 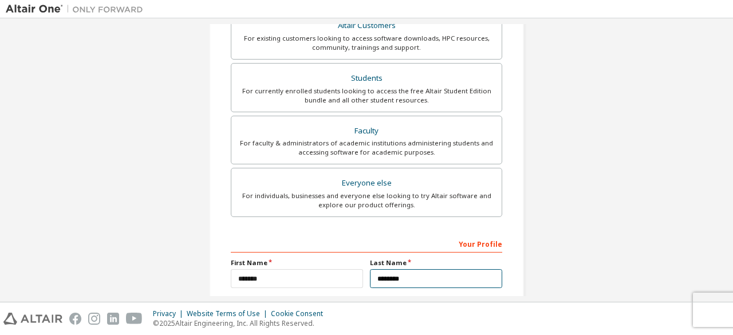 What do you see at coordinates (297, 263) in the screenshot?
I see `label: First Name` at bounding box center [297, 263].